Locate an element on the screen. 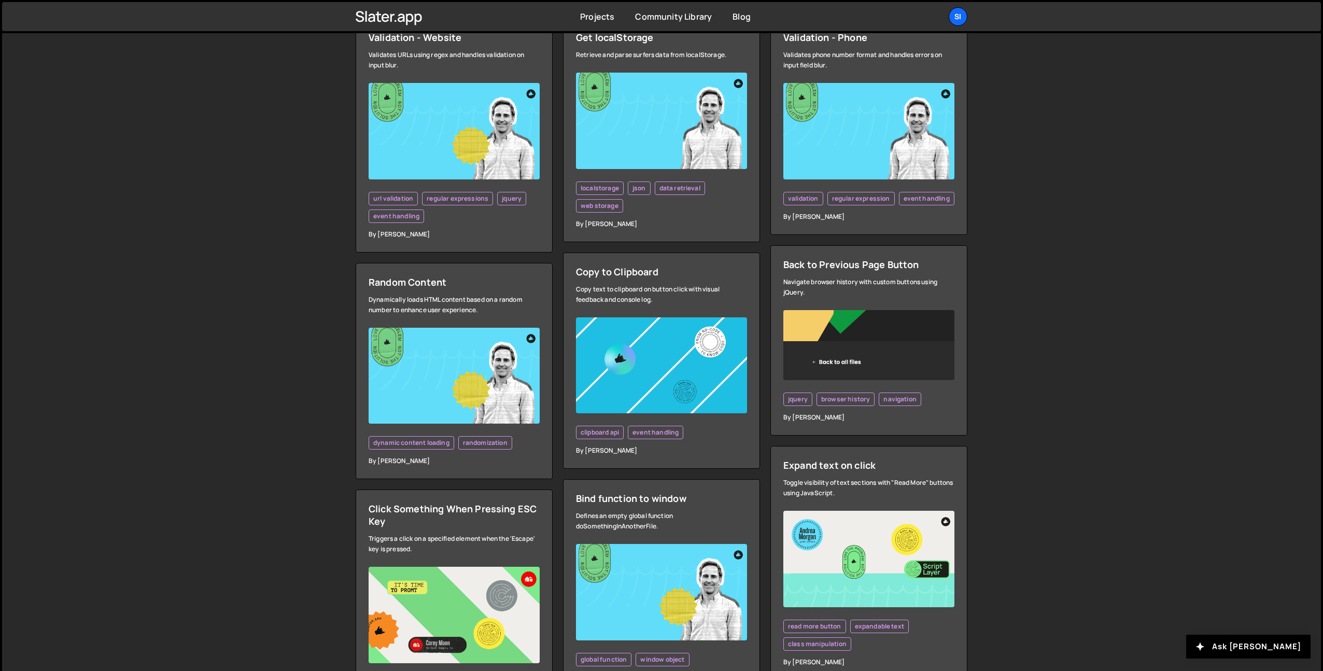  span: web storage is located at coordinates (599, 206).